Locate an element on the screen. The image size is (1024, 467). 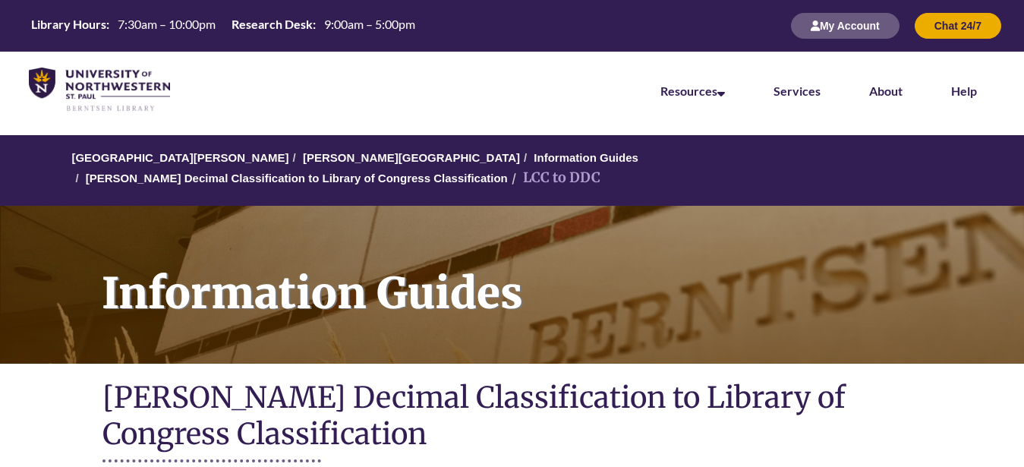
img: UNWSP Library Logo is located at coordinates (99, 90).